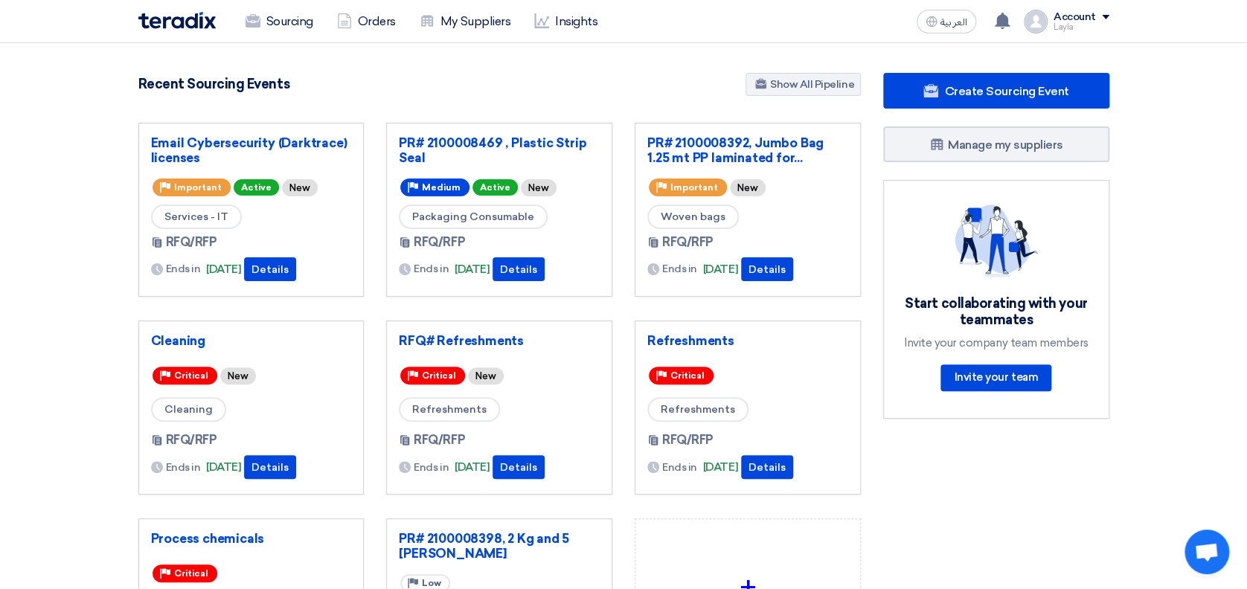 Image resolution: width=1247 pixels, height=589 pixels. I want to click on a: PR# 2100008469 , Plastic Strip Seal, so click(499, 150).